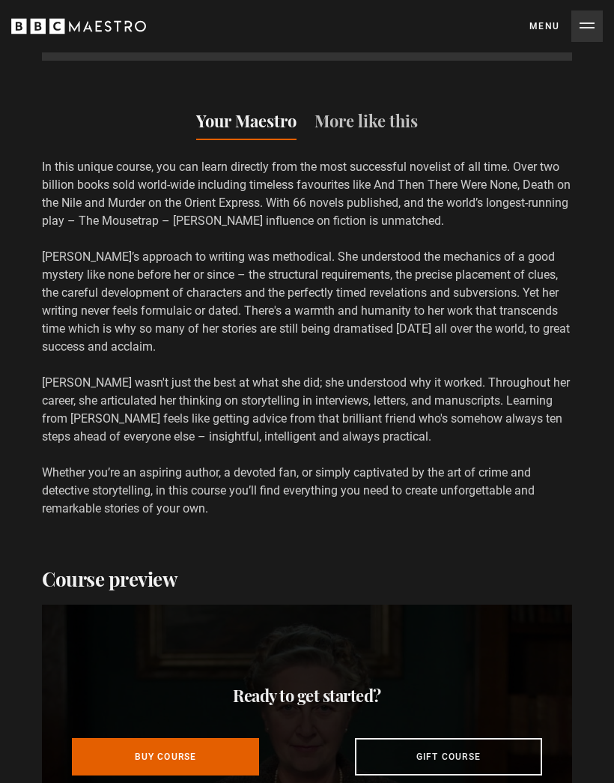 The width and height of the screenshot is (614, 783). I want to click on h2: Course preview, so click(307, 579).